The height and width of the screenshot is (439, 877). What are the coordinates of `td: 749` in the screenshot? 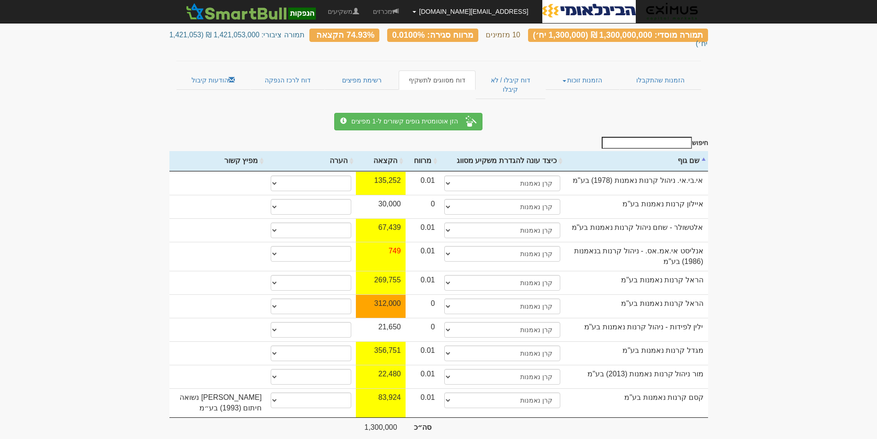 It's located at (380, 256).